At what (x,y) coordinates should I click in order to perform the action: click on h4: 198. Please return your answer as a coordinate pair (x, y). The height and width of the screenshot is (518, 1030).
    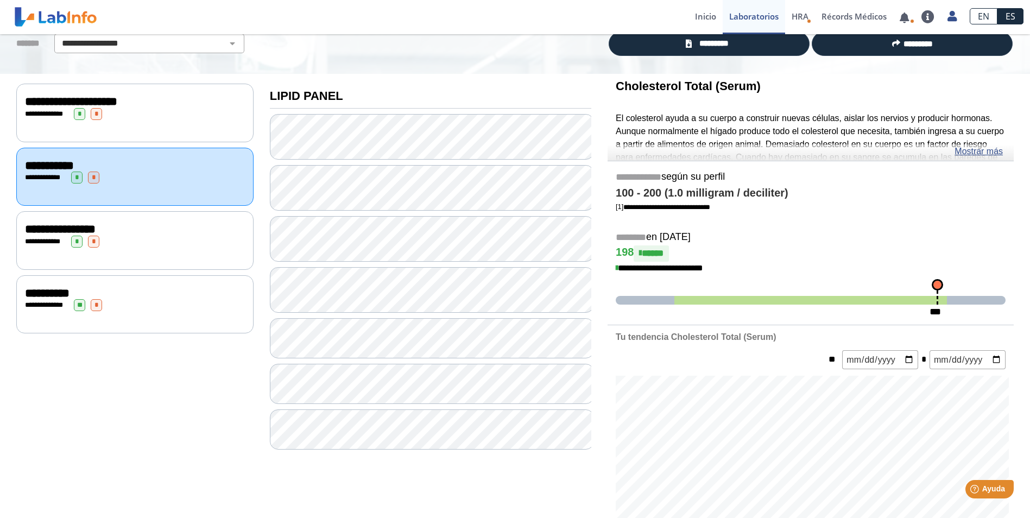
    Looking at the image, I should click on (810, 253).